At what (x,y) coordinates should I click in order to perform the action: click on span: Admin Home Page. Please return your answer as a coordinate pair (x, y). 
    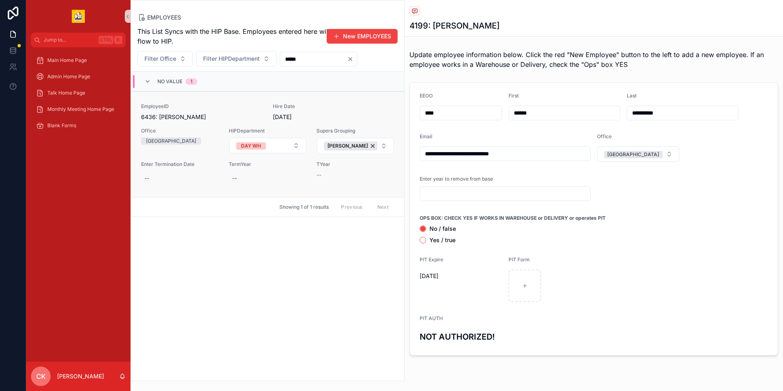
    Looking at the image, I should click on (68, 77).